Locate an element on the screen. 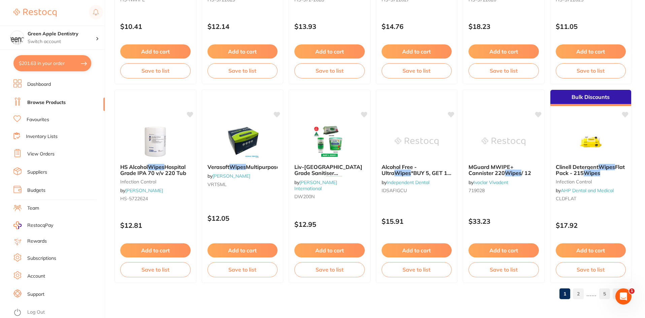  span: Flat Pack - 215 is located at coordinates (590, 170).